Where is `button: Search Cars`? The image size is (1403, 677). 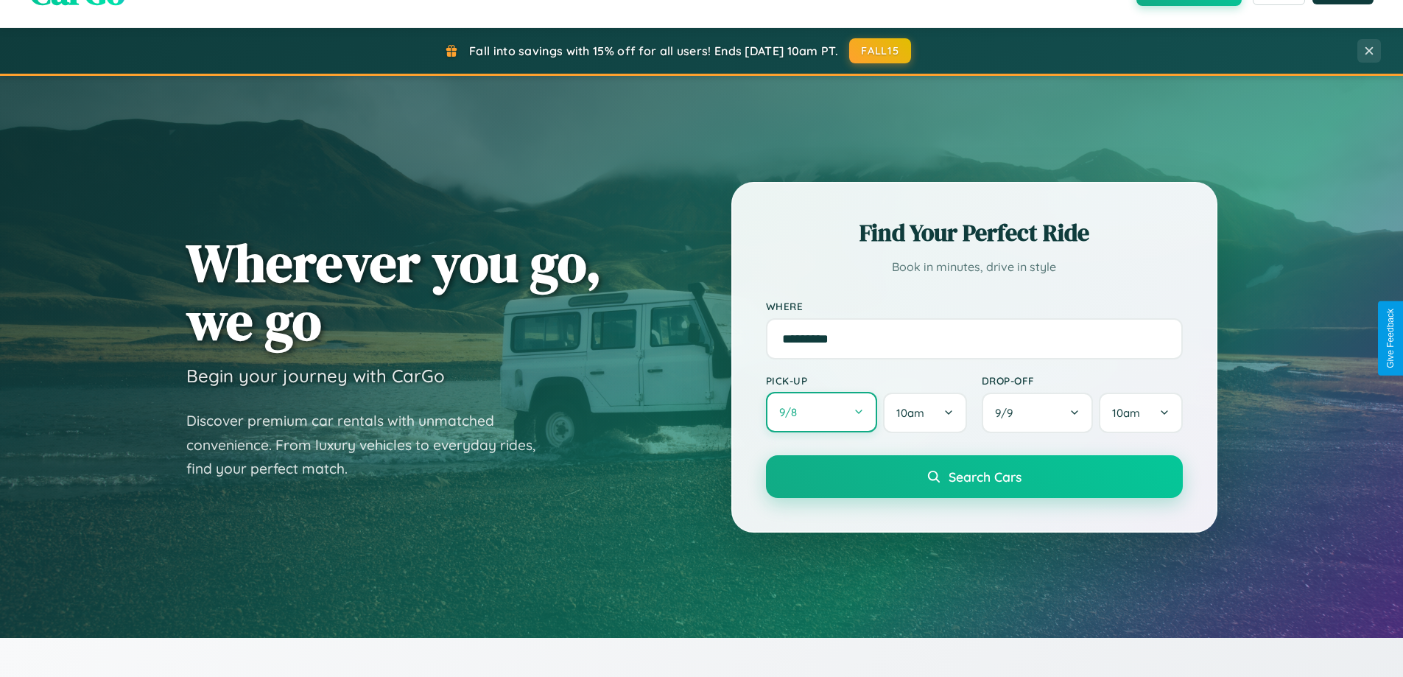 button: Search Cars is located at coordinates (974, 477).